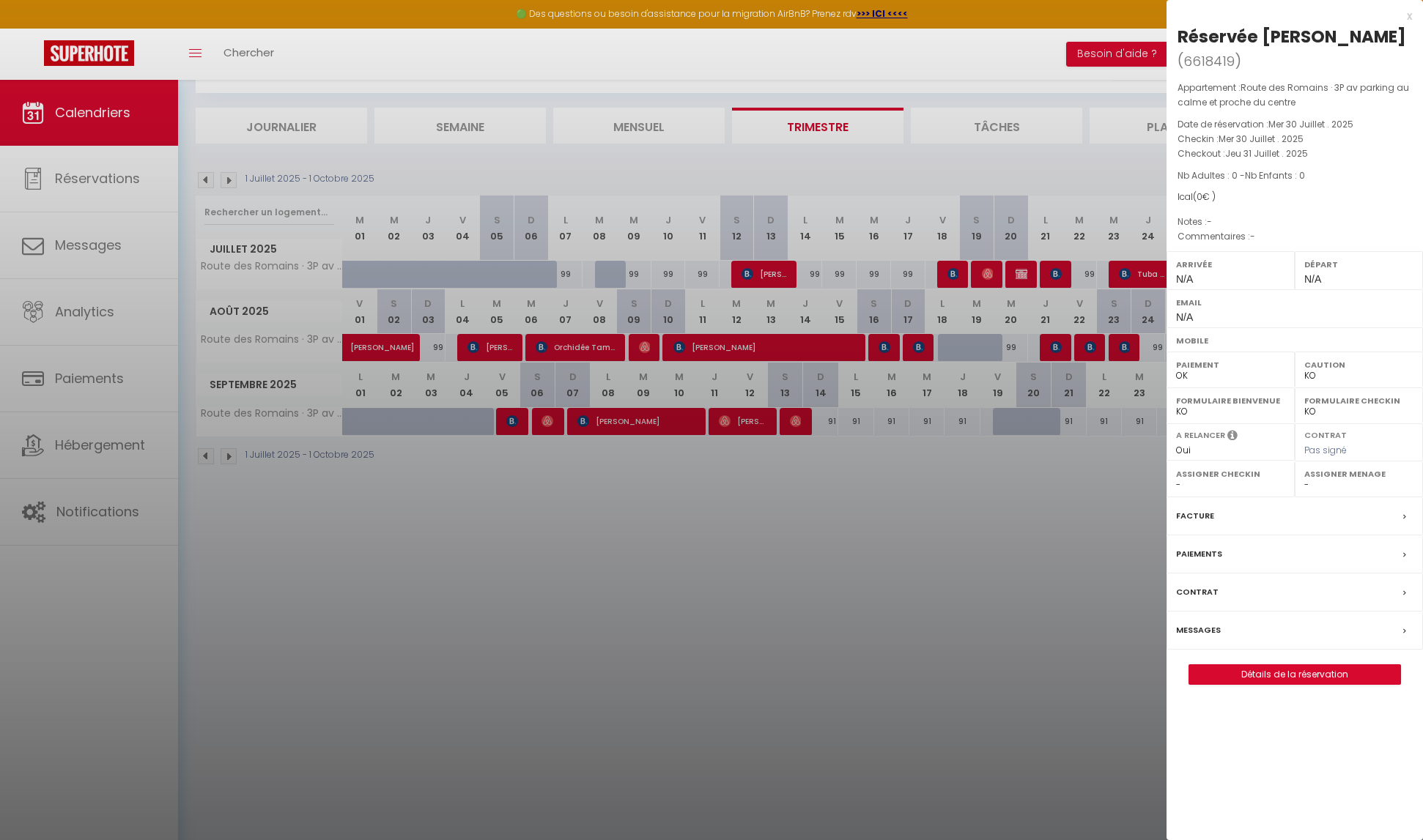 The height and width of the screenshot is (840, 1423). Describe the element at coordinates (1358, 365) in the screenshot. I see `label: Caution` at that location.